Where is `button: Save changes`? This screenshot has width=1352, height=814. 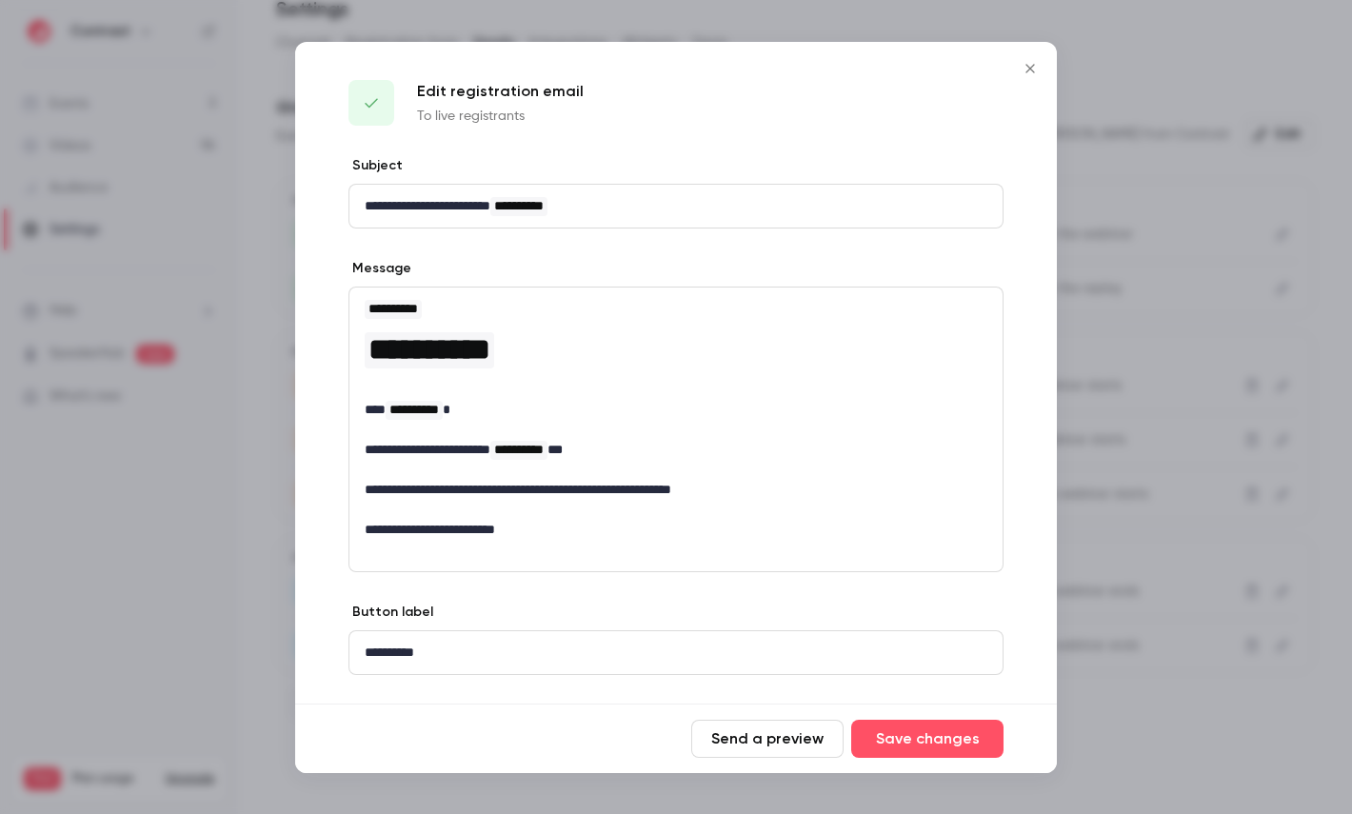
button: Save changes is located at coordinates (928, 739).